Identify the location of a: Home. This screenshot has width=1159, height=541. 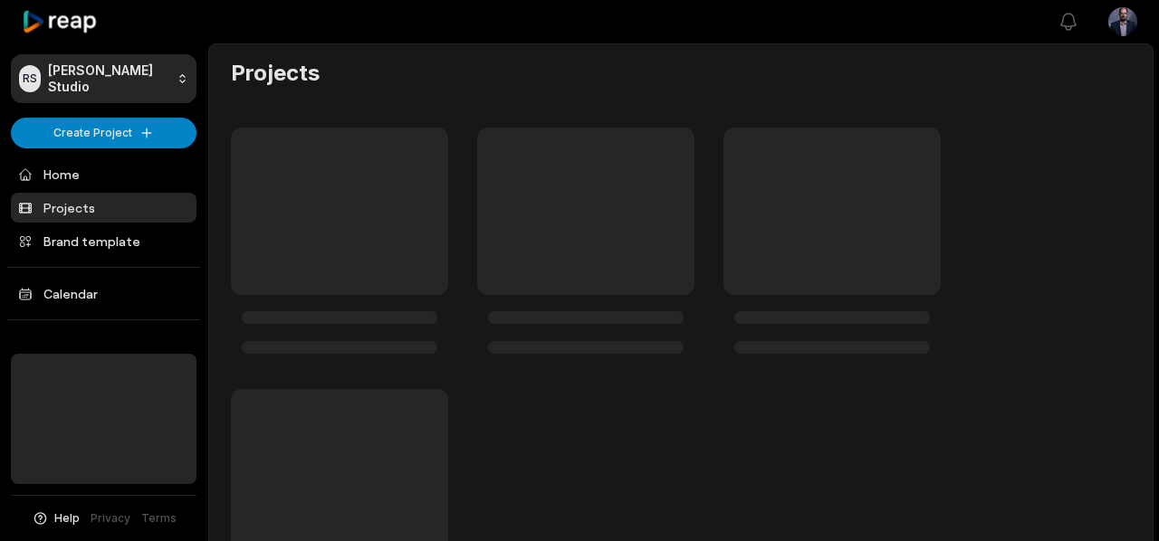
(103, 174).